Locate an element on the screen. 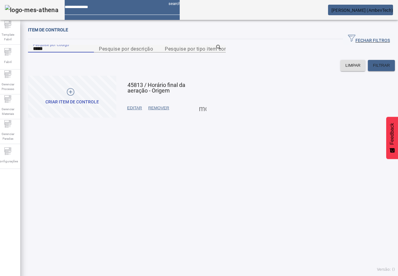  span: LIMPAR is located at coordinates (353, 66).